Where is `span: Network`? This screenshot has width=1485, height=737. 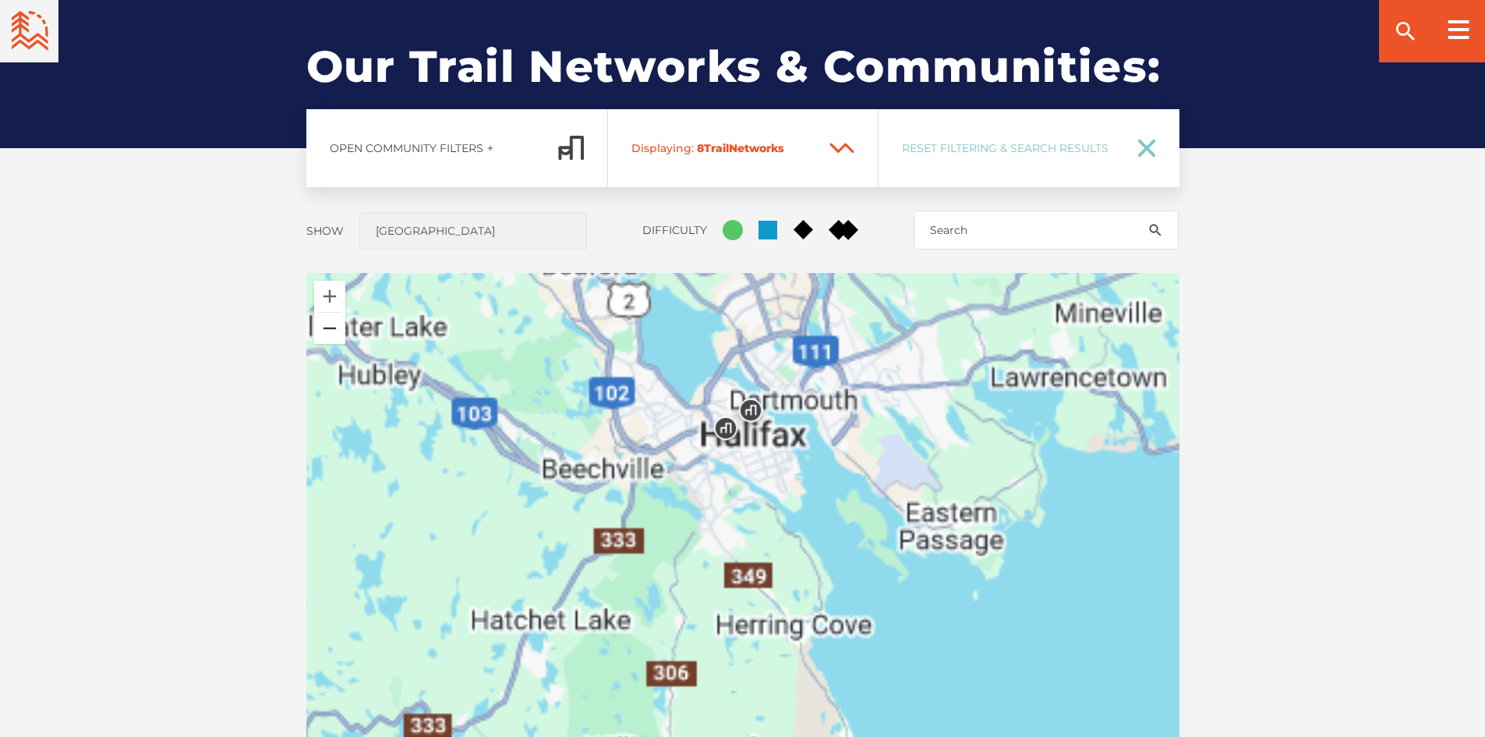 span: Network is located at coordinates (753, 148).